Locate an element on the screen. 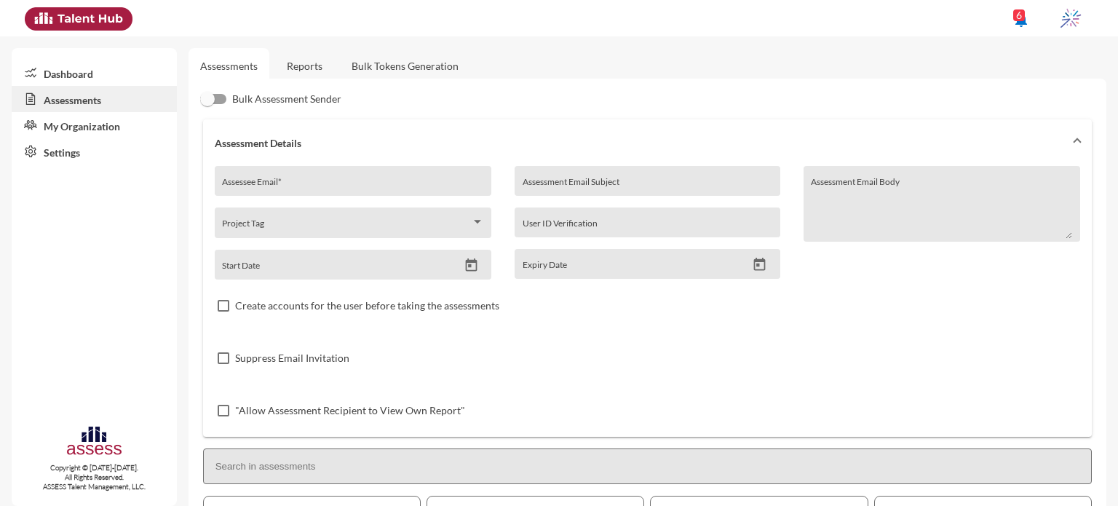 This screenshot has height=506, width=1118. a: Bulk Tokens Generation is located at coordinates (405, 65).